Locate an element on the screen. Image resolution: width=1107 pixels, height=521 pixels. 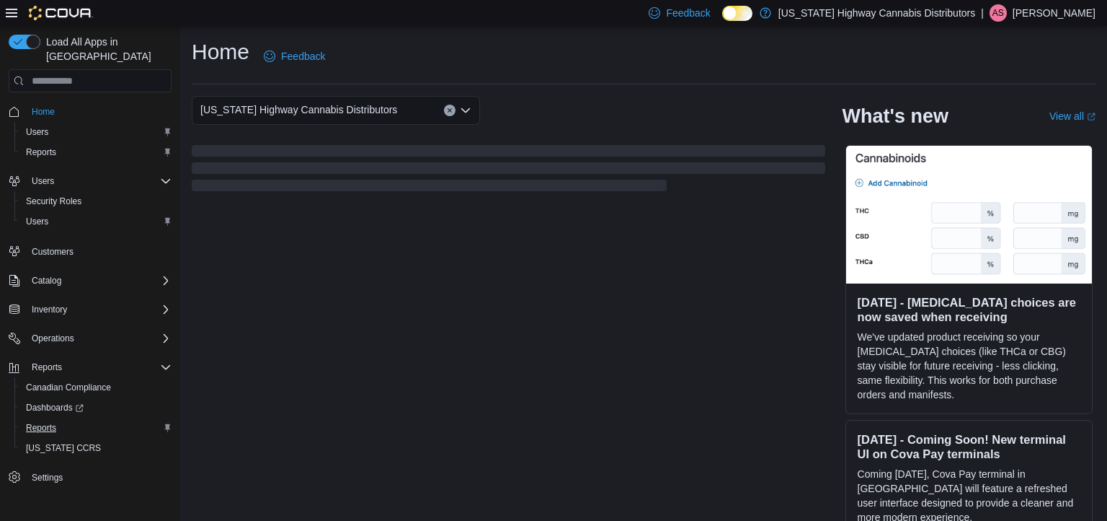
h2: What's new is located at coordinates (895, 116).